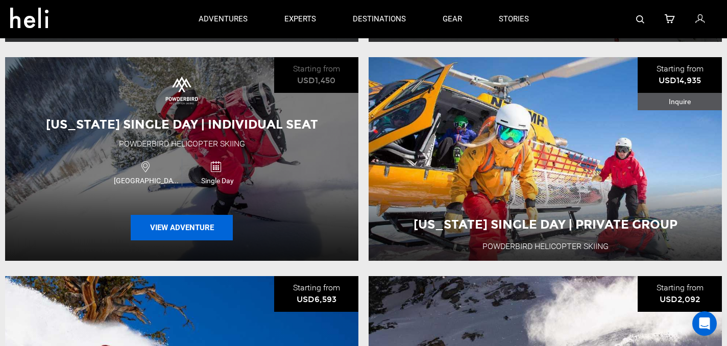 This screenshot has height=346, width=727. Describe the element at coordinates (380, 19) in the screenshot. I see `p: destinations` at that location.